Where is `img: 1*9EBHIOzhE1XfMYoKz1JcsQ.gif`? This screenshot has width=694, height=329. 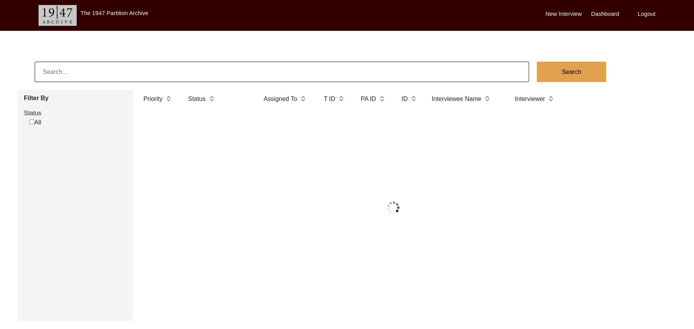
img: 1*9EBHIOzhE1XfMYoKz1JcsQ.gif is located at coordinates (393, 208).